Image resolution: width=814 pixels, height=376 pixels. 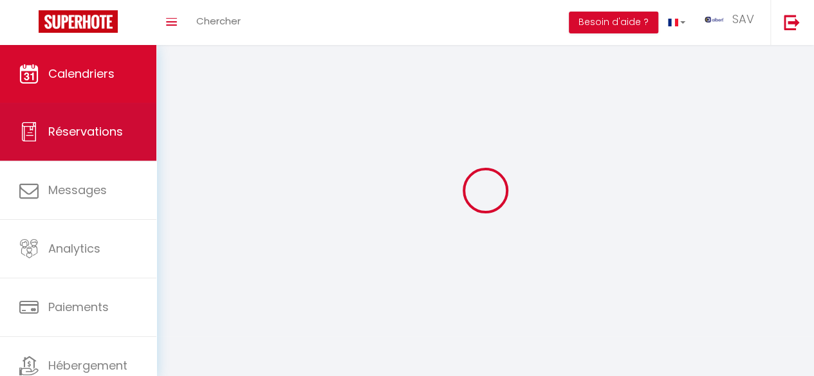 I want to click on img: Super Booking, so click(x=78, y=21).